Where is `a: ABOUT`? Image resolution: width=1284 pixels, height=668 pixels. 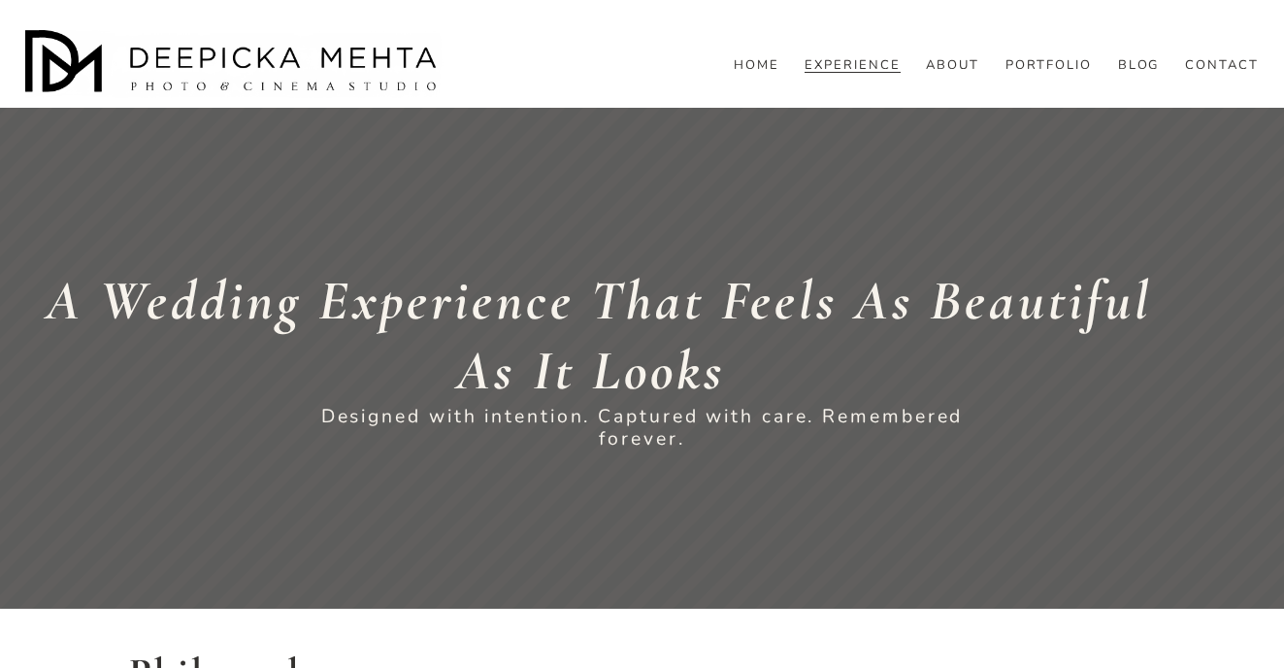 a: ABOUT is located at coordinates (952, 65).